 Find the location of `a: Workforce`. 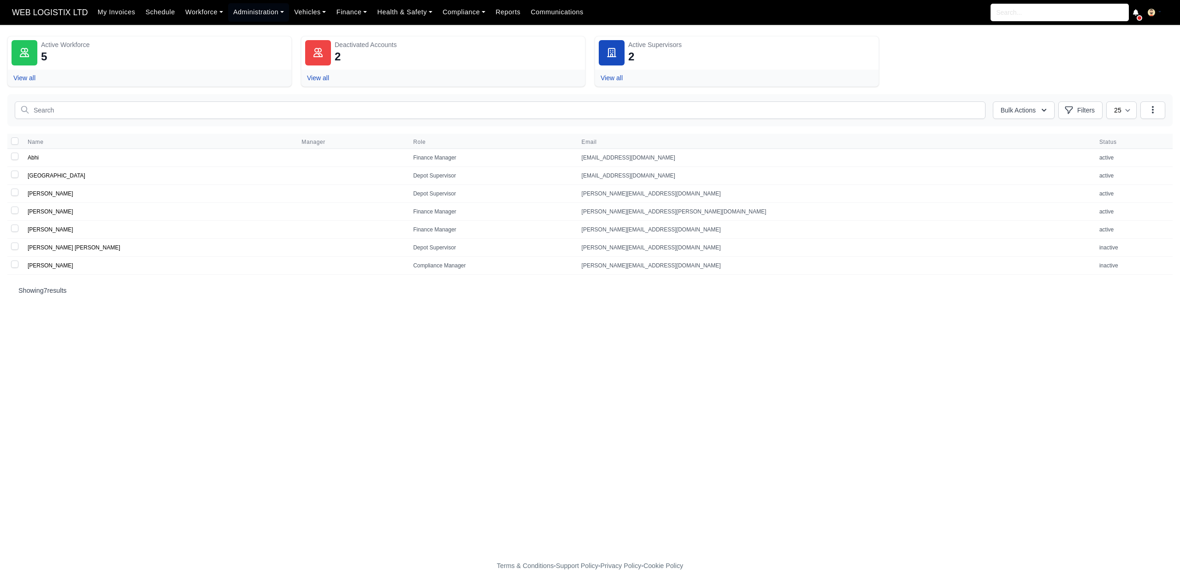

a: Workforce is located at coordinates (204, 12).